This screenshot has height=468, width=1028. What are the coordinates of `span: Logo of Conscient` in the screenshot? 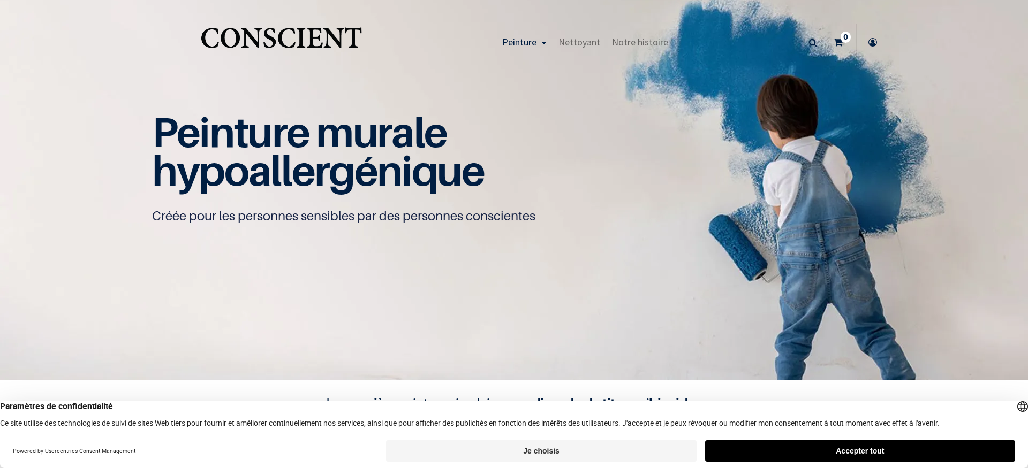 It's located at (281, 42).